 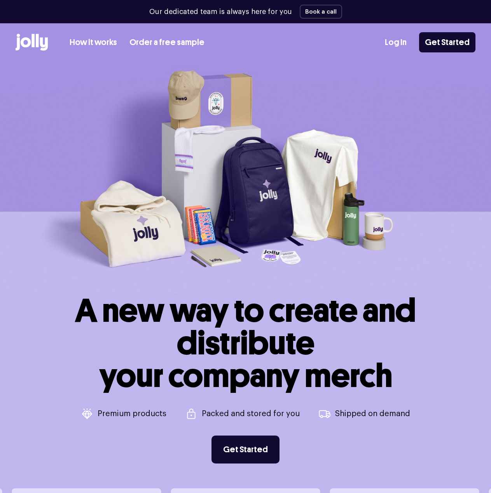 I want to click on button: Book a call, so click(x=320, y=12).